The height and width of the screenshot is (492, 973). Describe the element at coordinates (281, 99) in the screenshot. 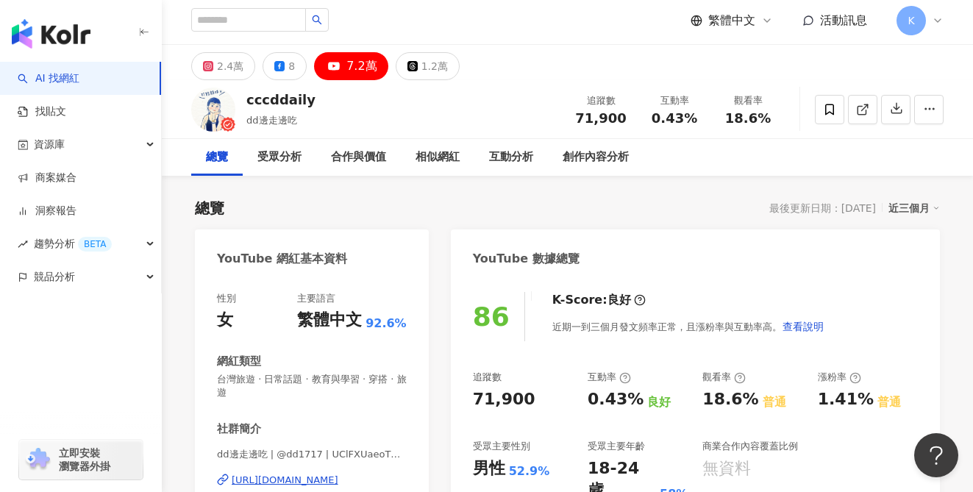

I see `div: cccddaily` at that location.